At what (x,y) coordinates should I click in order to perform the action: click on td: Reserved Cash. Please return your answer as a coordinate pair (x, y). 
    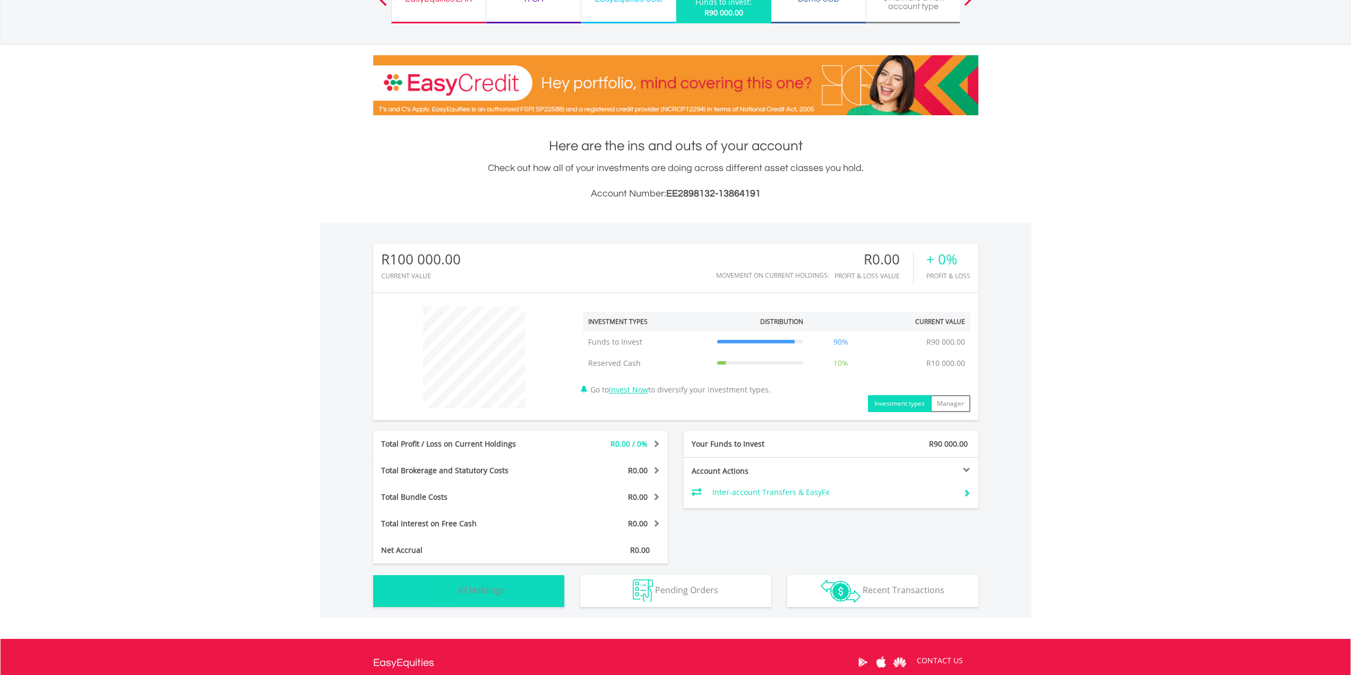
    Looking at the image, I should click on (647, 363).